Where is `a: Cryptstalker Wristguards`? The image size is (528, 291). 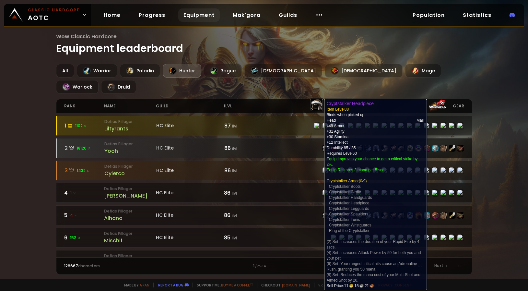
a: Cryptstalker Wristguards is located at coordinates (350, 225).